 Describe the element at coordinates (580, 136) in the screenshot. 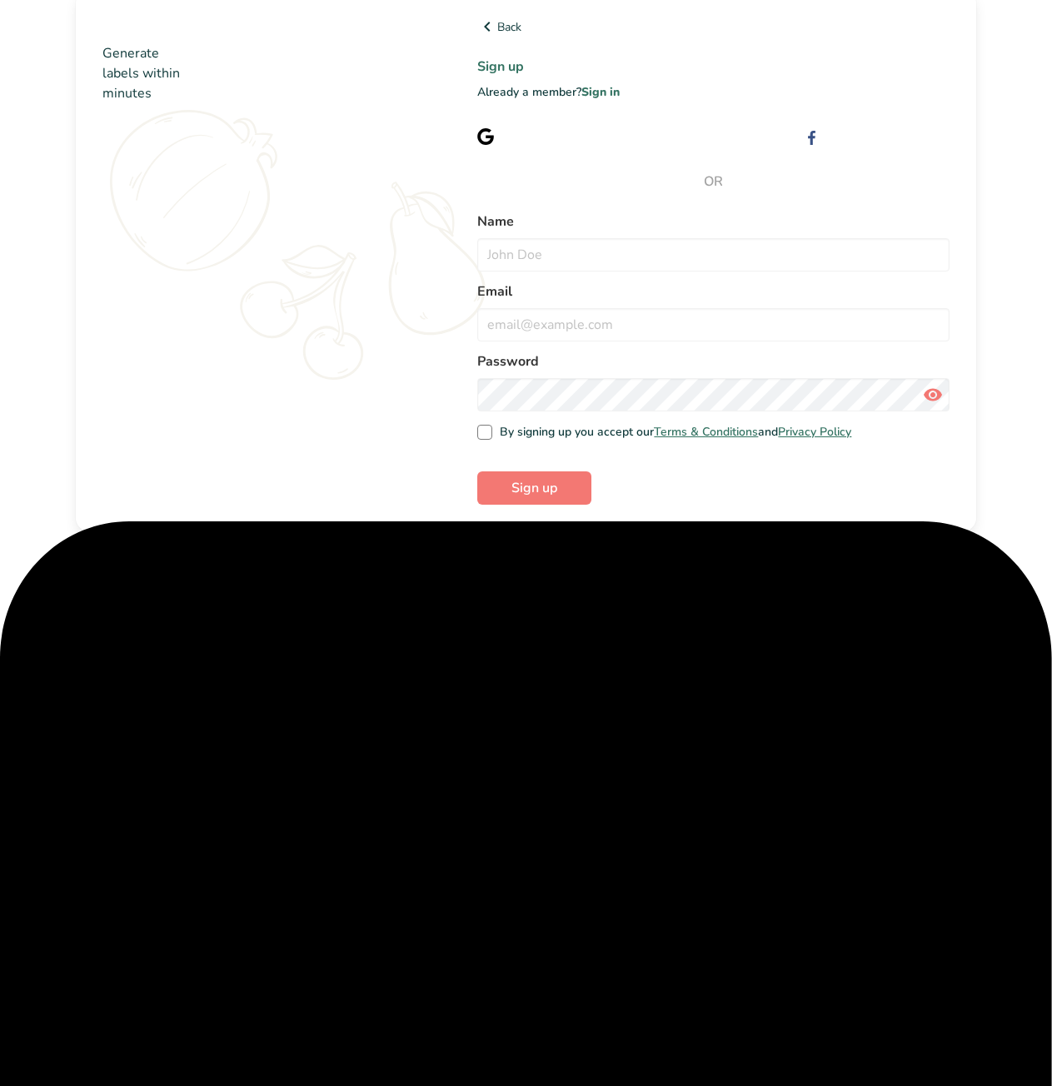

I see `span: with Google` at that location.